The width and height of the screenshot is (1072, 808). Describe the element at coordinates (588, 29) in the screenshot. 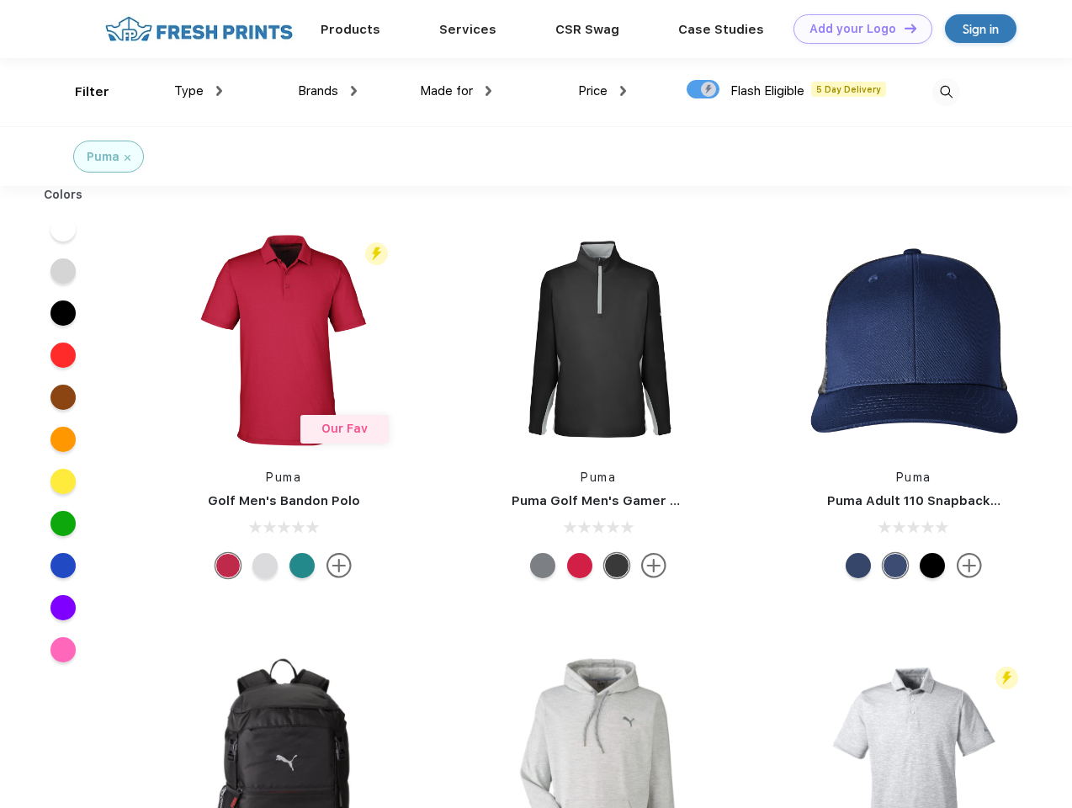

I see `a: CSR Swag` at that location.